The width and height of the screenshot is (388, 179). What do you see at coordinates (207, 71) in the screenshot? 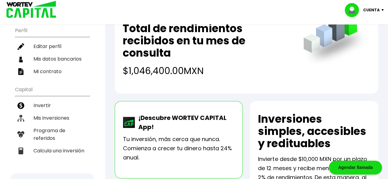
I see `h4: $1,046,400.00 MXN` at bounding box center [207, 71].